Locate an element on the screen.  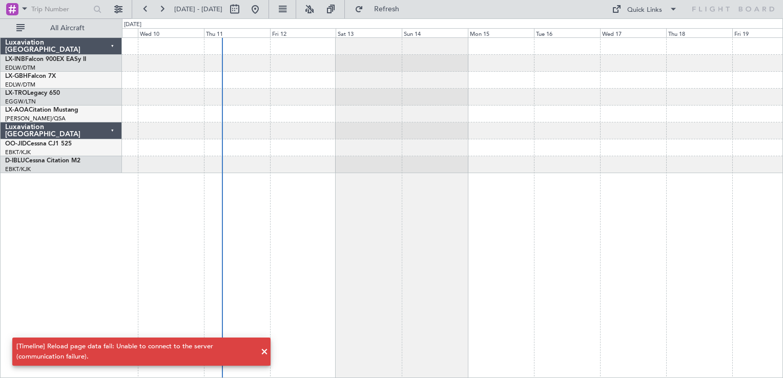
input: Trip Number is located at coordinates (60, 9).